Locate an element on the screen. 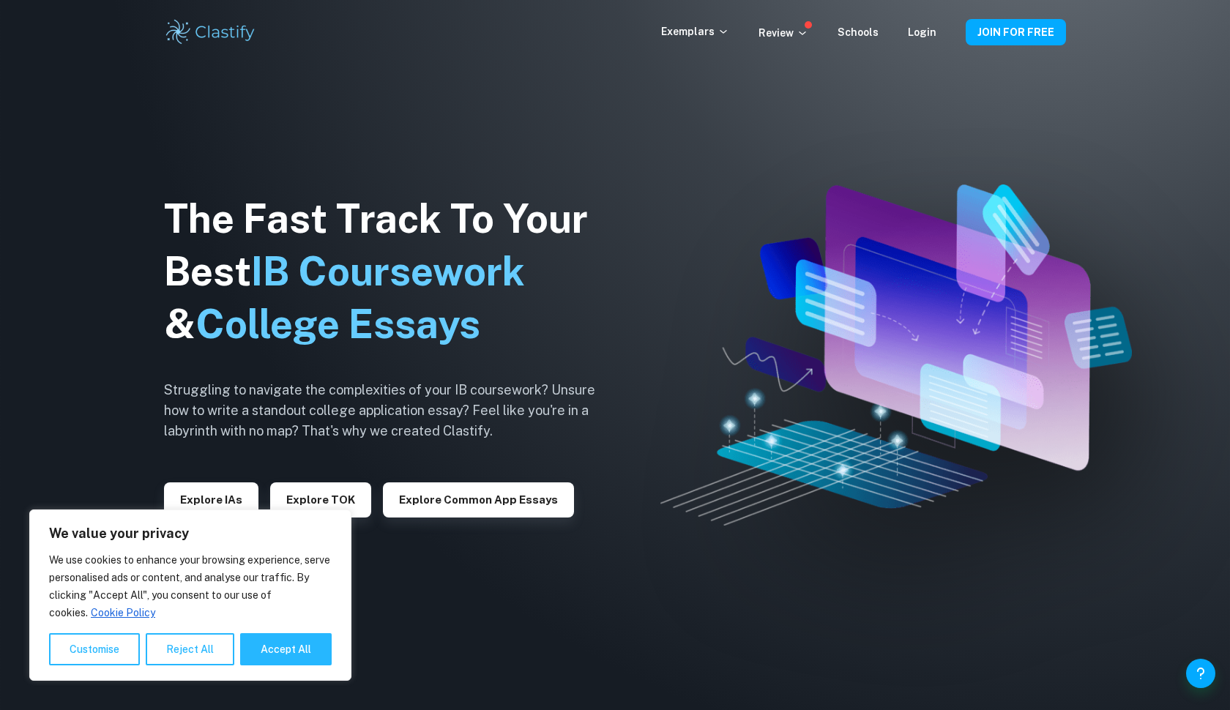 The height and width of the screenshot is (710, 1230). button: Customise is located at coordinates (94, 649).